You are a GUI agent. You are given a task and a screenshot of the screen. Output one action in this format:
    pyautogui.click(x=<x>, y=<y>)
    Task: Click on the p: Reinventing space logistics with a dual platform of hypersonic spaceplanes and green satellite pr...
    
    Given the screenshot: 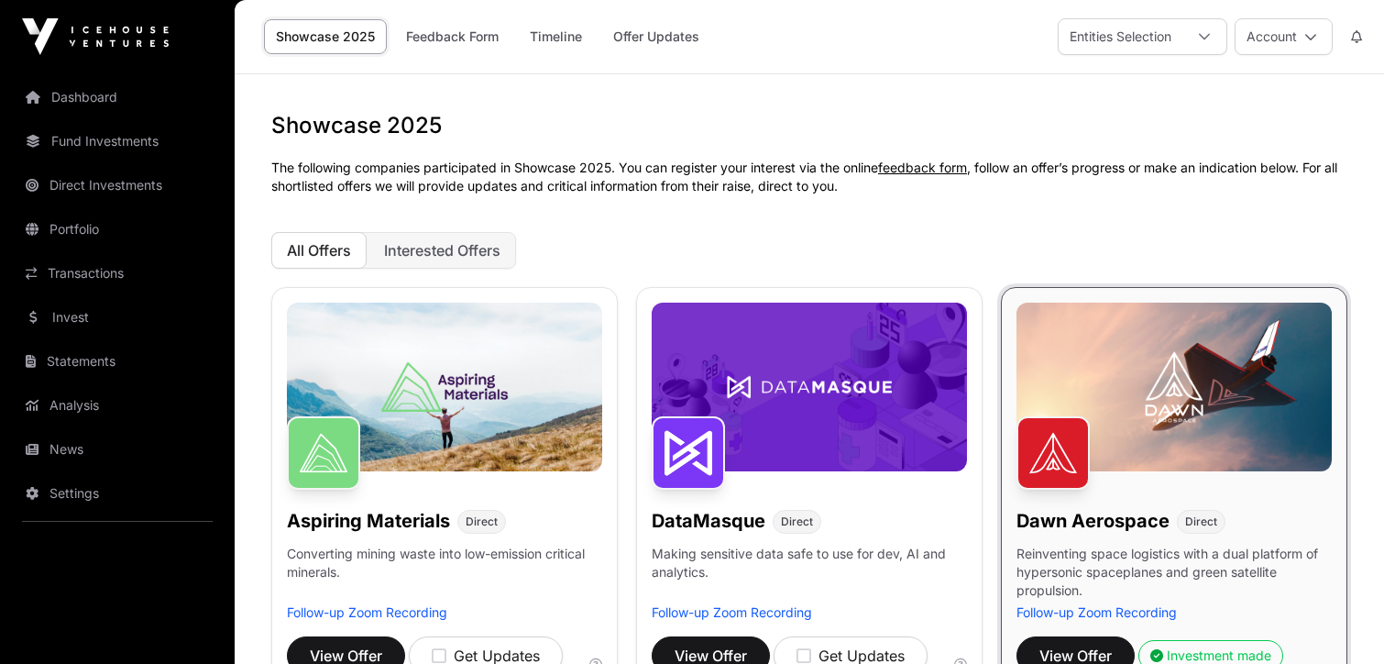 What is the action you would take?
    pyautogui.click(x=1174, y=574)
    